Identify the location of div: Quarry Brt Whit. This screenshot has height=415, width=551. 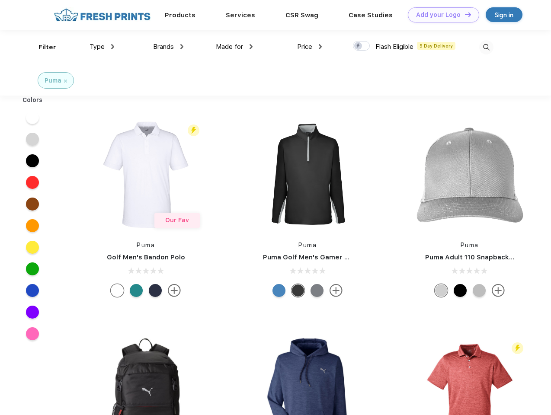
(441, 291).